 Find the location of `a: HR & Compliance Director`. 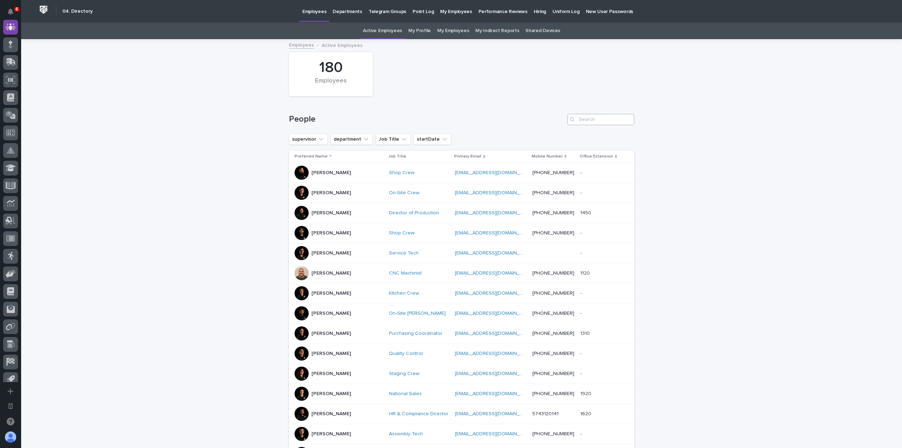

a: HR & Compliance Director is located at coordinates (418, 413).